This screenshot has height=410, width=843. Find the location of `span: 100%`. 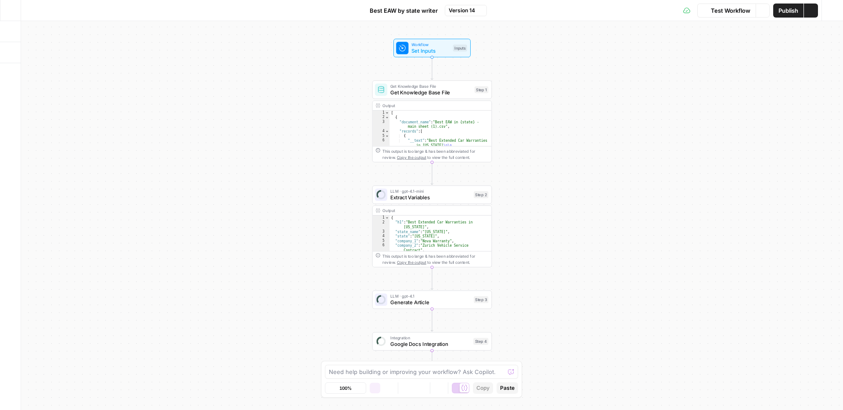

span: 100% is located at coordinates (346, 388).